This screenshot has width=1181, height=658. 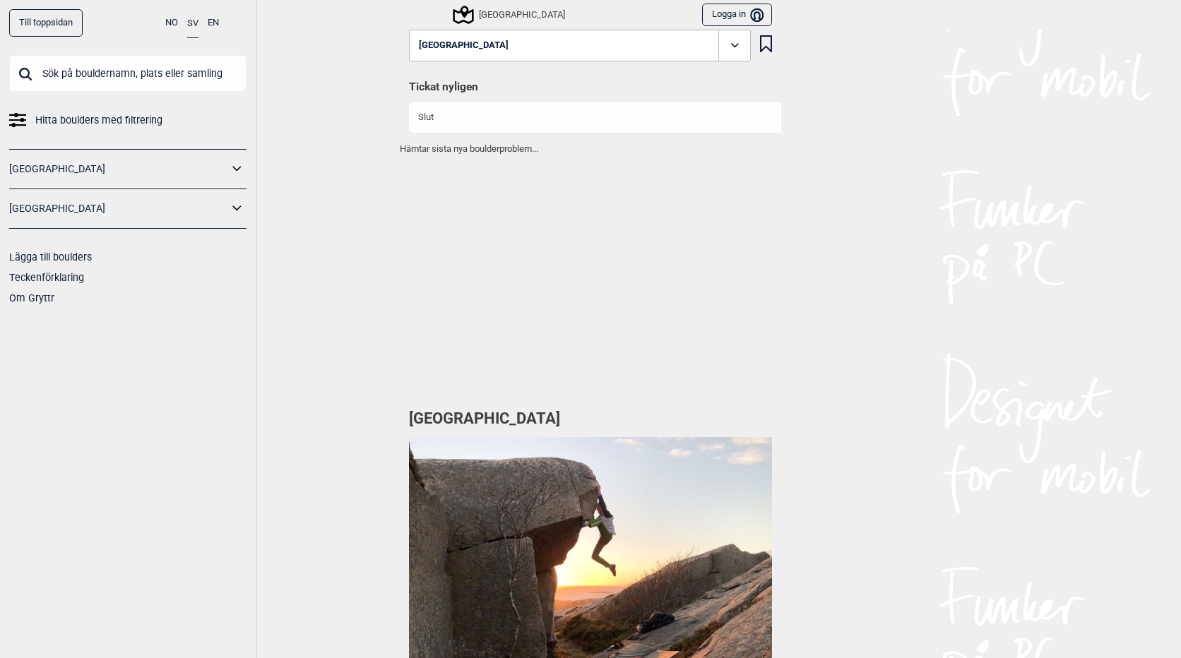 What do you see at coordinates (99, 120) in the screenshot?
I see `span: Hitta boulders med filtrering` at bounding box center [99, 120].